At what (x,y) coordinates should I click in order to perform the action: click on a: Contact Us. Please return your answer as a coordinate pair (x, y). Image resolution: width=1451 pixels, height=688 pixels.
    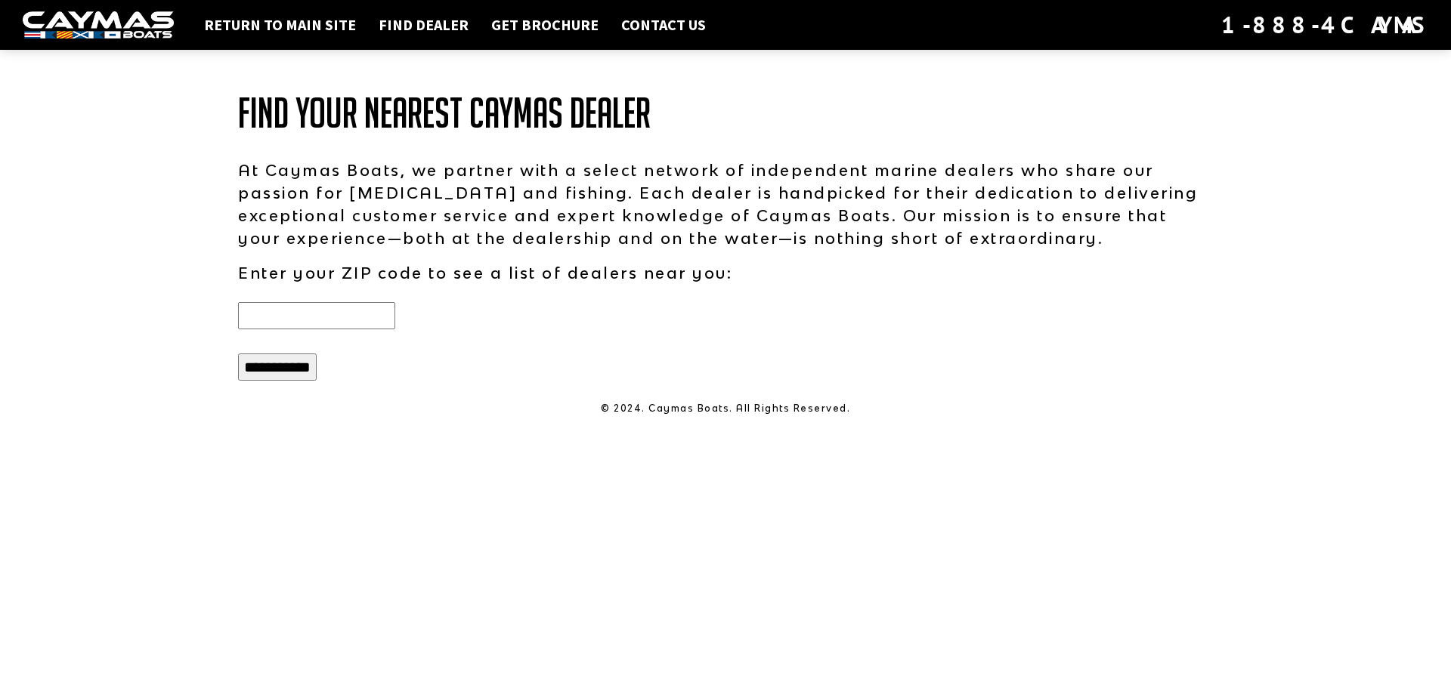
    Looking at the image, I should click on (663, 25).